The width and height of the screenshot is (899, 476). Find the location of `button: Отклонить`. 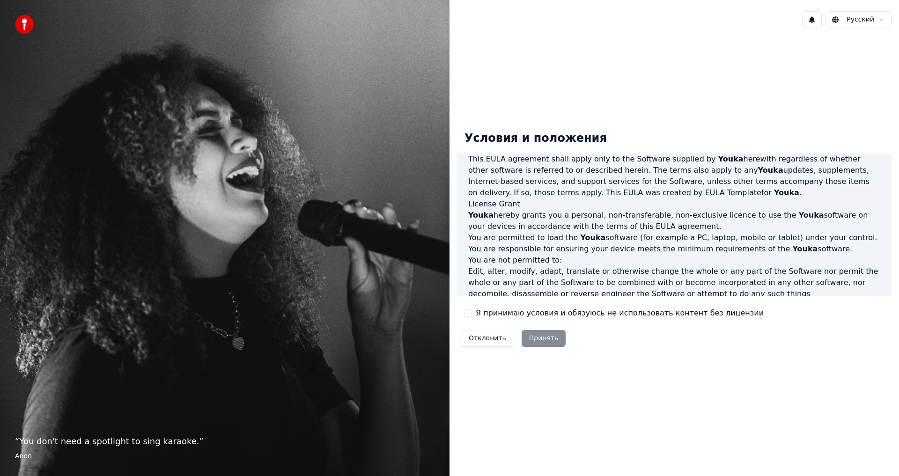

button: Отклонить is located at coordinates (487, 338).